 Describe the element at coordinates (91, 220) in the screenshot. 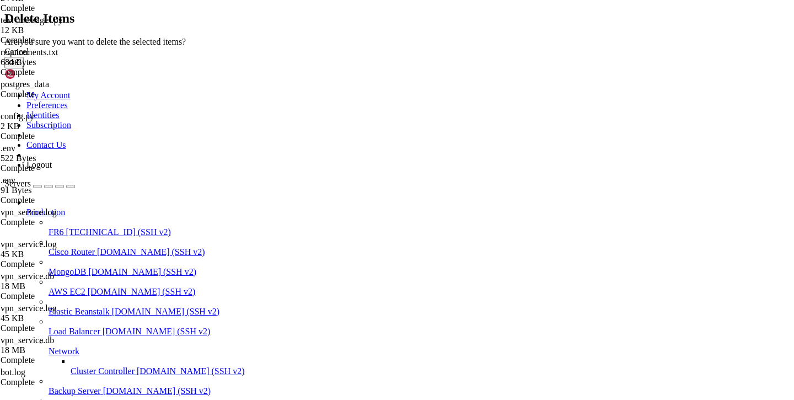

I see `span: Система успешно запущена и работает` at that location.